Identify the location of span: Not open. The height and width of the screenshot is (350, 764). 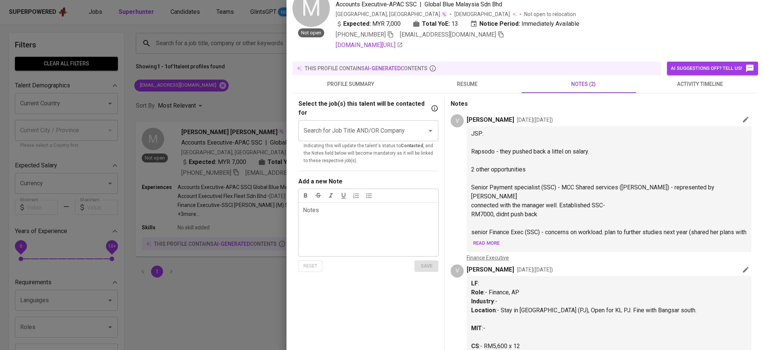
(311, 33).